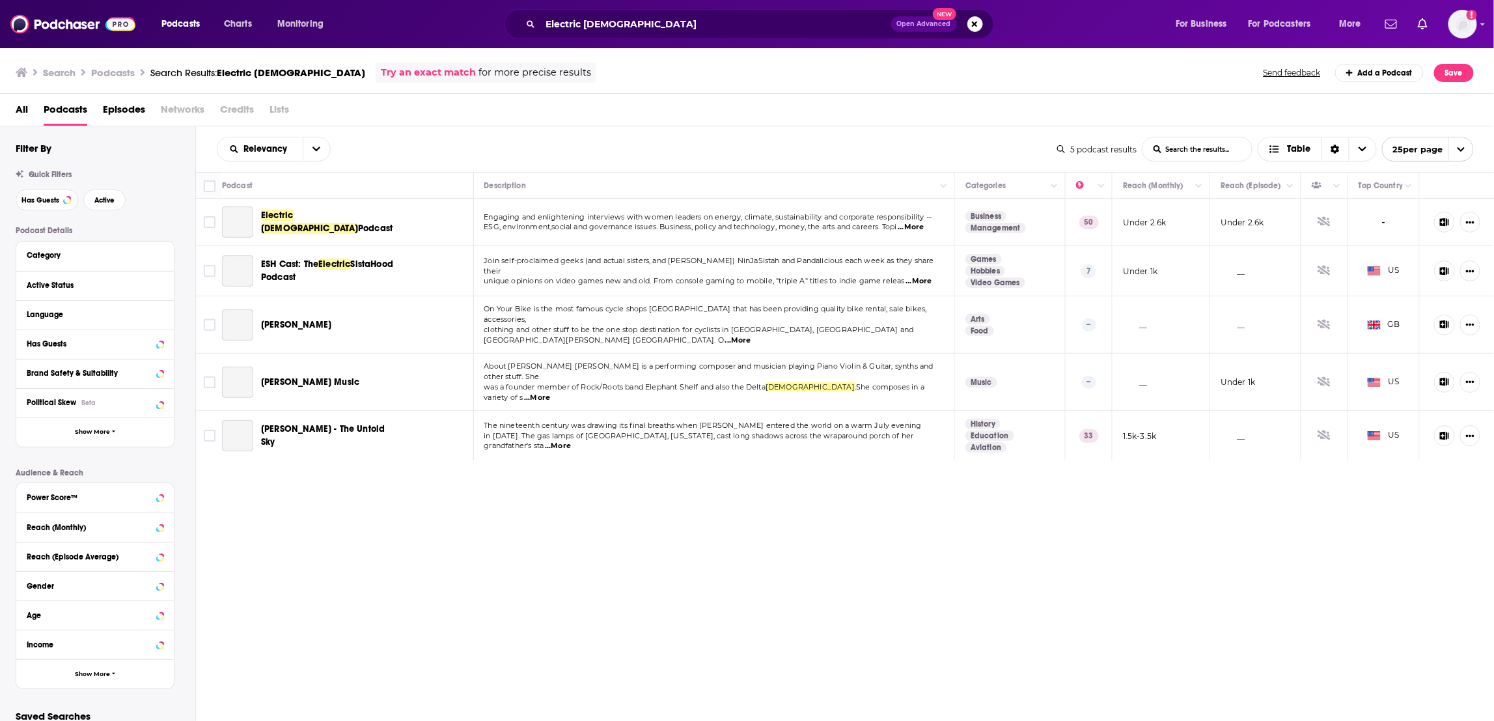 This screenshot has height=721, width=1494. Describe the element at coordinates (21, 112) in the screenshot. I see `a: All` at that location.